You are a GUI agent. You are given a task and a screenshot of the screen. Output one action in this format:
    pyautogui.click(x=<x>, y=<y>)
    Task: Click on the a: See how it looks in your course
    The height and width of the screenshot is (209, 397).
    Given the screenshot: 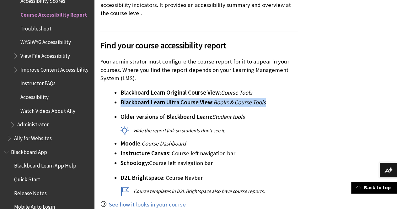 What is the action you would take?
    pyautogui.click(x=147, y=204)
    